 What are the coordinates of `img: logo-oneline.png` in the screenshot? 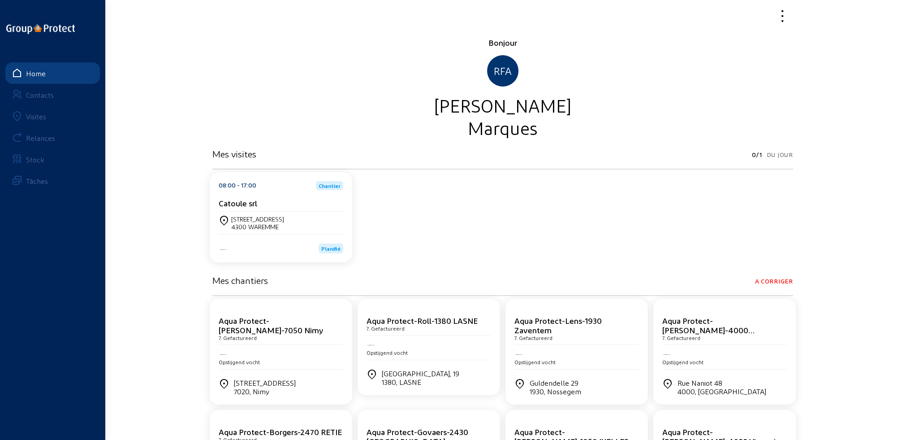 It's located at (40, 29).